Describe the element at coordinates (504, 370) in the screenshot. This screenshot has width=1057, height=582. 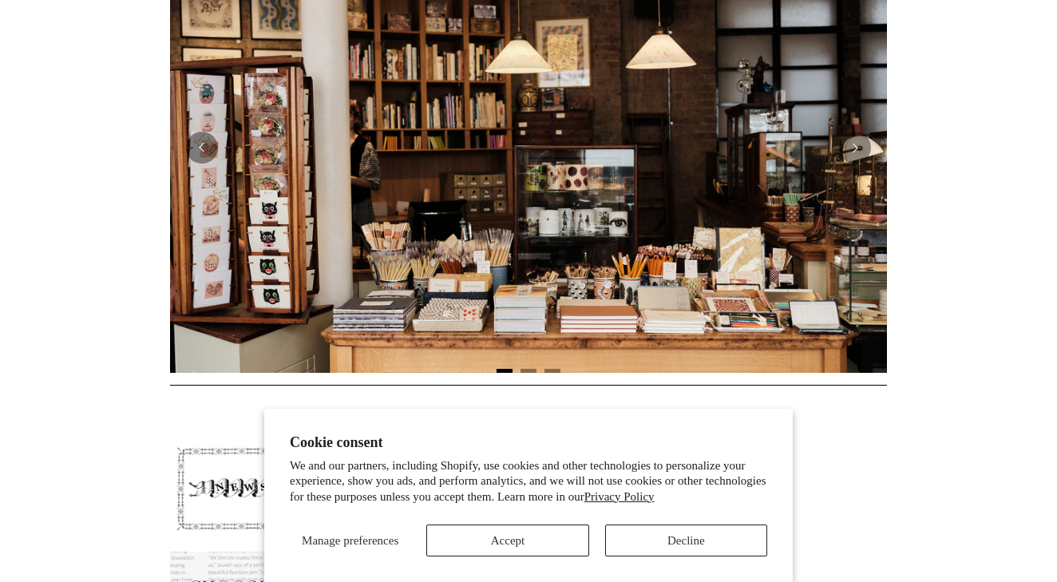
I see `button: Page 1` at that location.